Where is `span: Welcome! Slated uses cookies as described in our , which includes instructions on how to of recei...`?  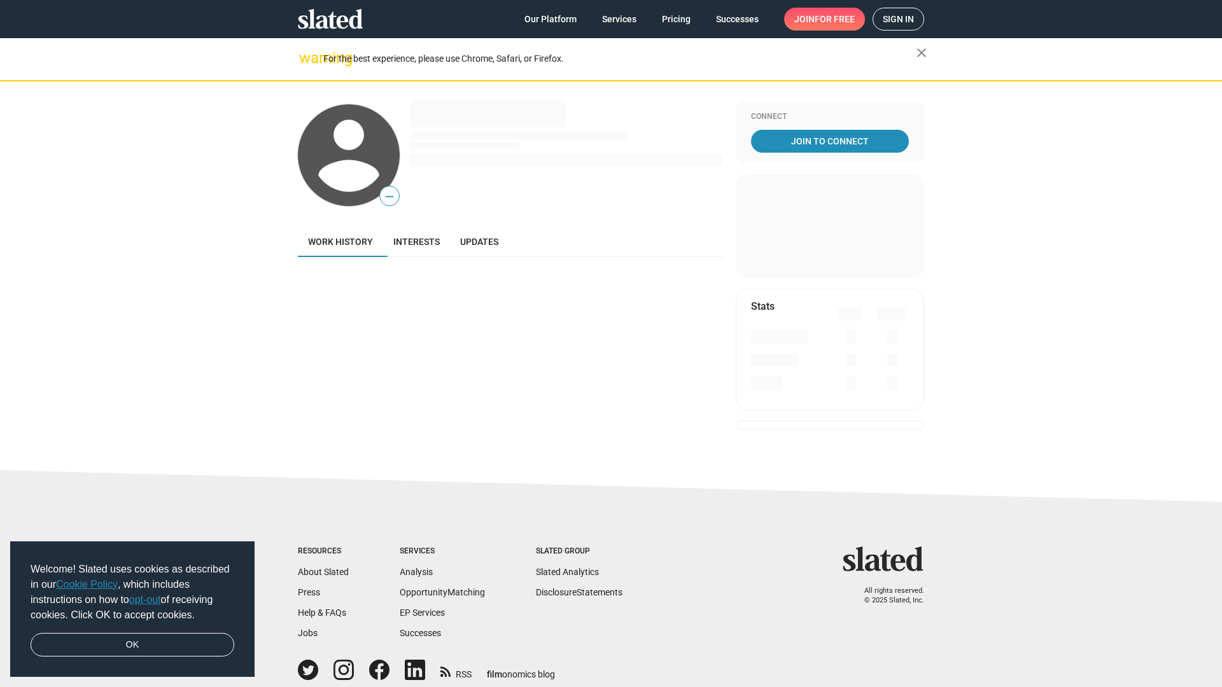 span: Welcome! Slated uses cookies as described in our , which includes instructions on how to of recei... is located at coordinates (132, 593).